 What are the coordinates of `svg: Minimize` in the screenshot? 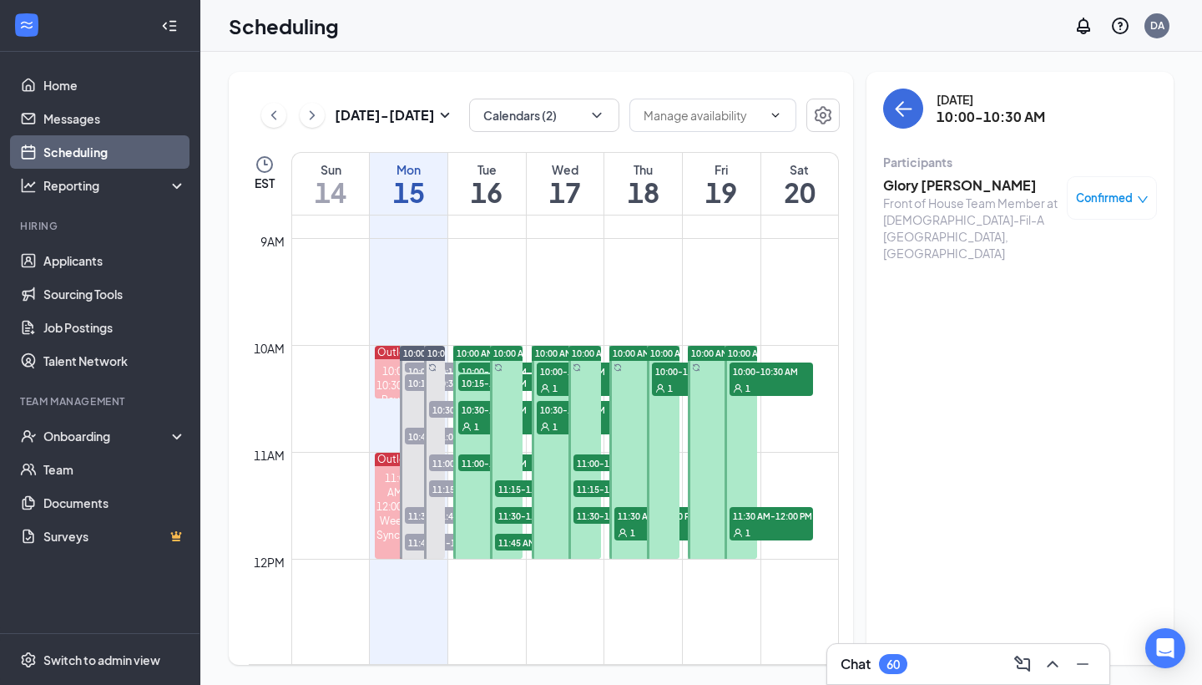 It's located at (1083, 664).